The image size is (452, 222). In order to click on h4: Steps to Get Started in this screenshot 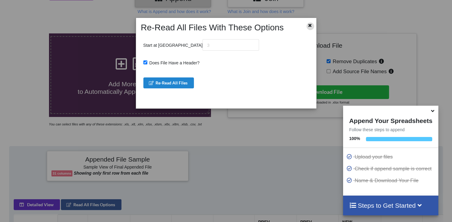, I will do `click(390, 206)`.